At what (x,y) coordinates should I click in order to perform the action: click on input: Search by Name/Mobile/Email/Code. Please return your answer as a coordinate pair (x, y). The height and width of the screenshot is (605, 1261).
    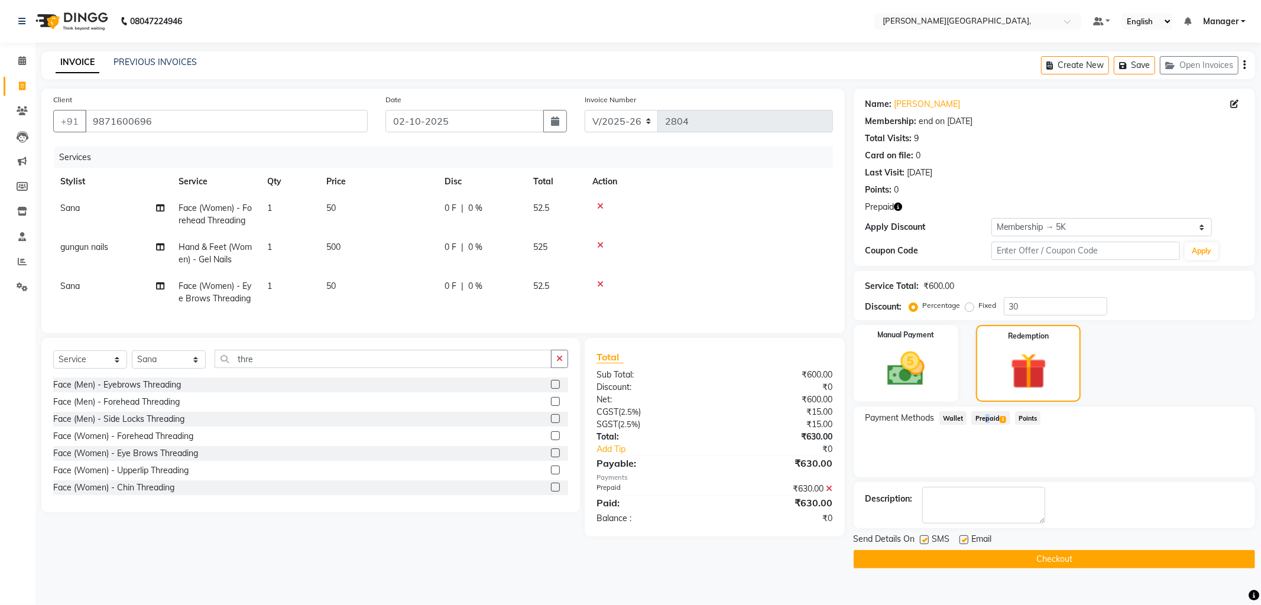
    Looking at the image, I should click on (226, 121).